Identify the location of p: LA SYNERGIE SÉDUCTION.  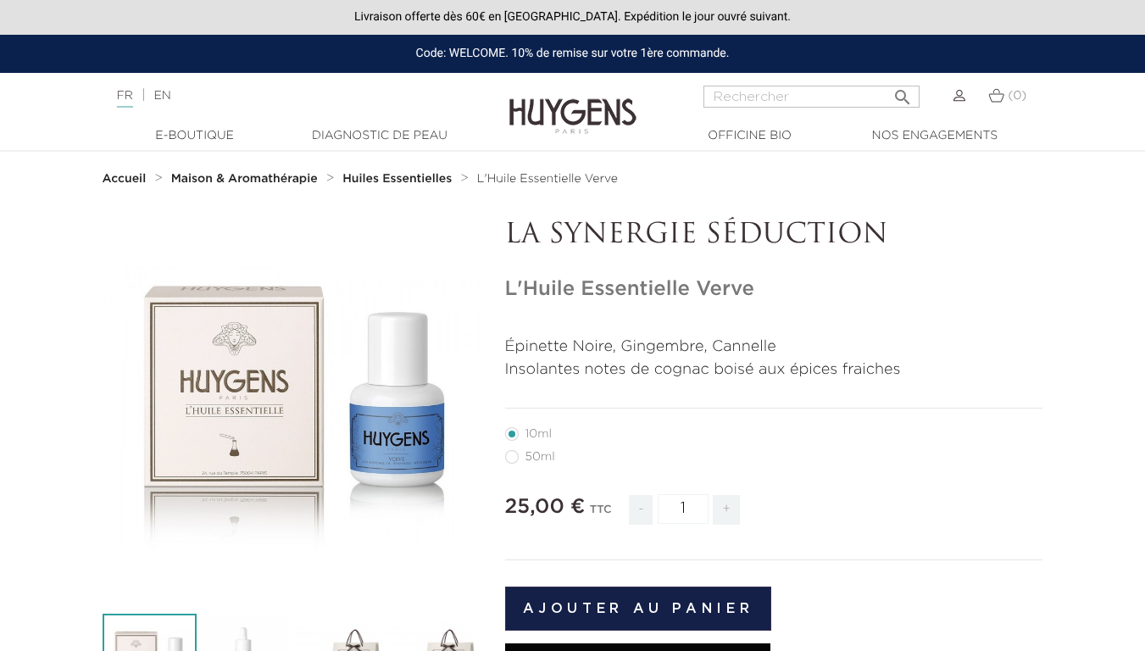
(774, 236).